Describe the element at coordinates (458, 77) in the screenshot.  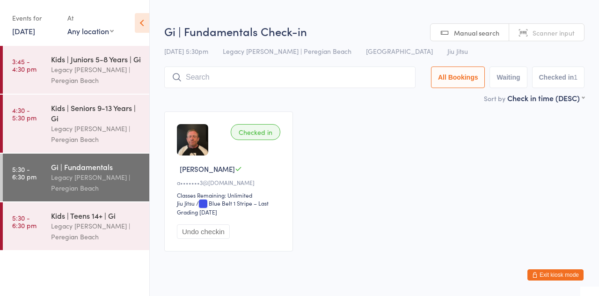
I see `button: All Bookings` at that location.